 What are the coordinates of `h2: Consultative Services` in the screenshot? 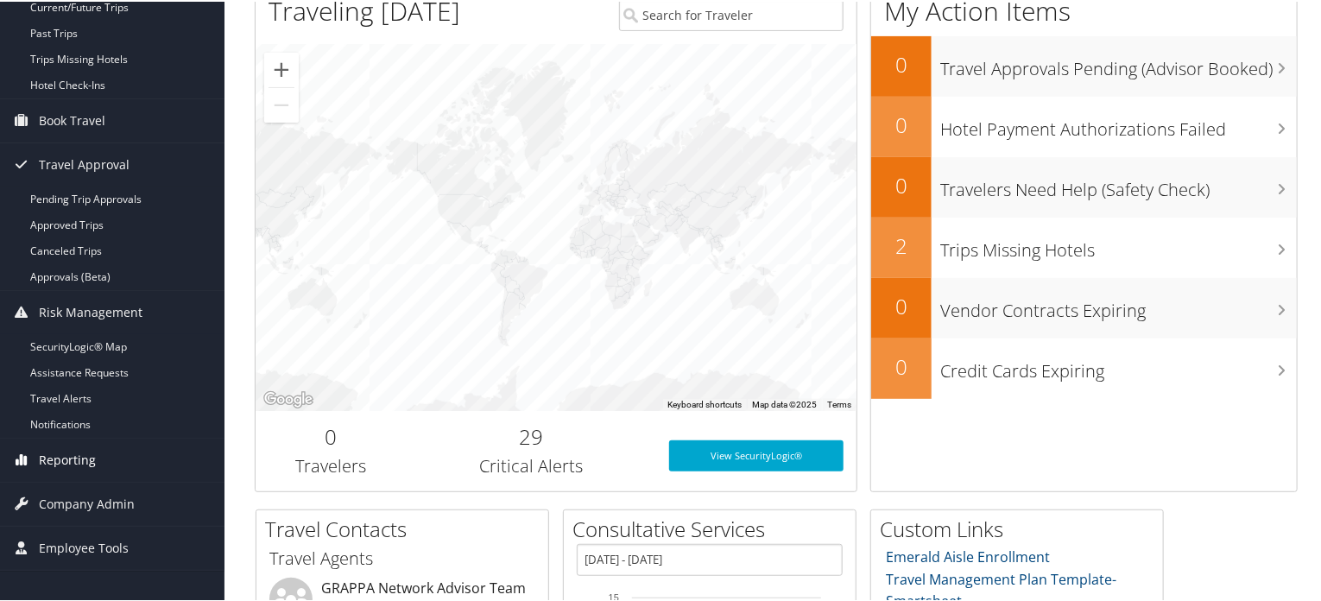 It's located at (714, 527).